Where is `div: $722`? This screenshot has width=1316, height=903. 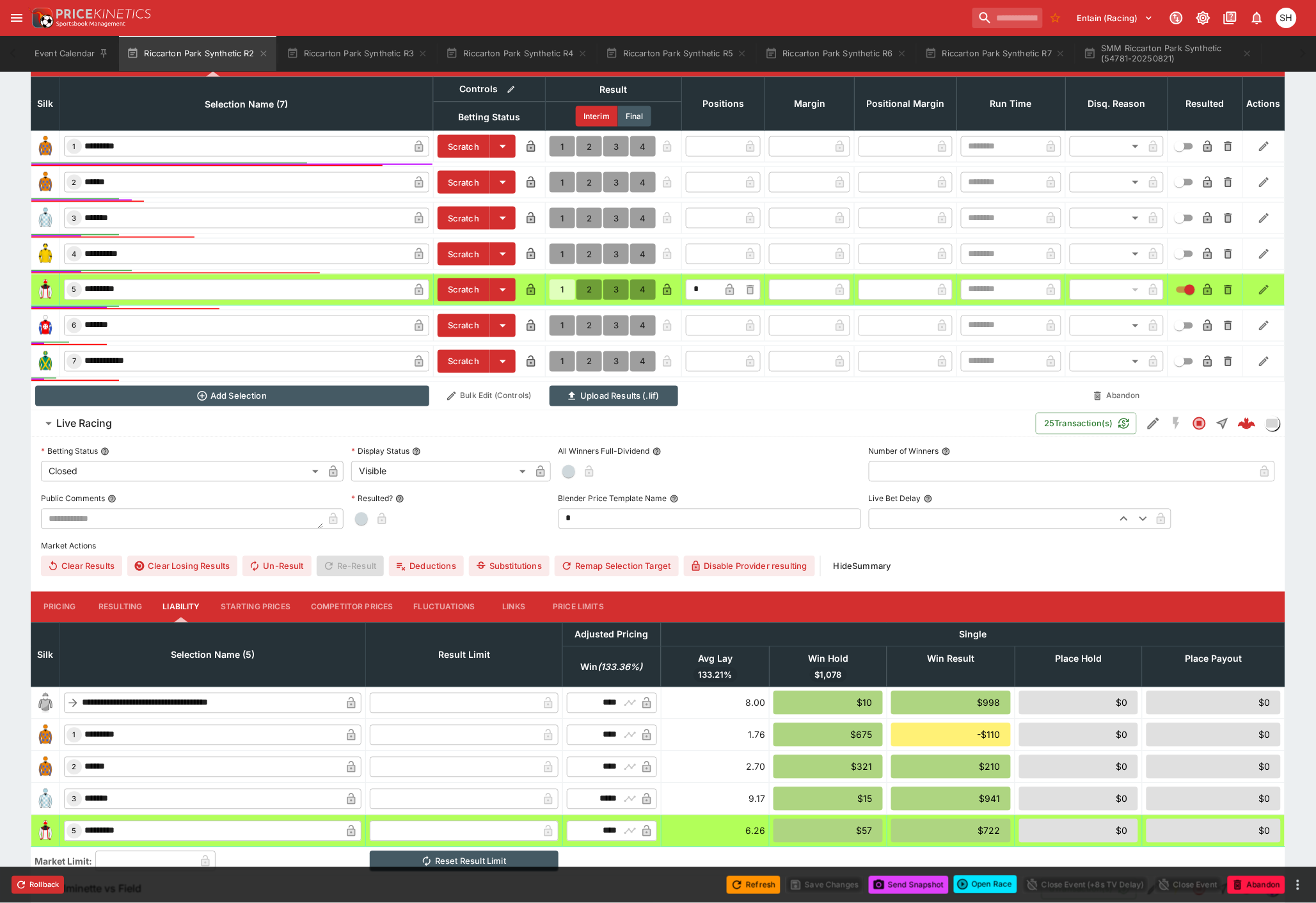 div: $722 is located at coordinates (951, 830).